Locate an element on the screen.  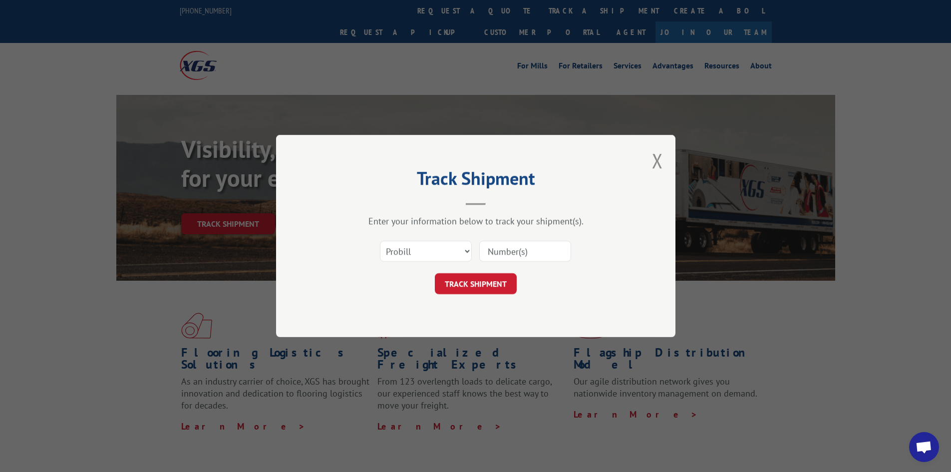
button: TRACK SHIPMENT is located at coordinates (476, 284).